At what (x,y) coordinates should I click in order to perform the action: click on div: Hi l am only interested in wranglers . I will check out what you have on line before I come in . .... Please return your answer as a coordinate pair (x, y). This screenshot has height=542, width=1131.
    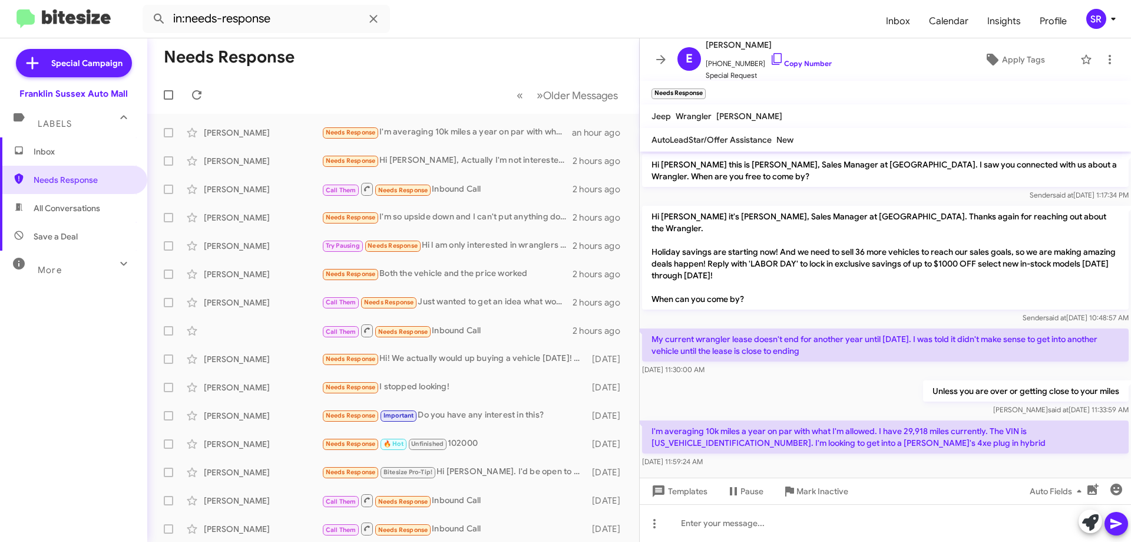
    Looking at the image, I should click on (447, 245).